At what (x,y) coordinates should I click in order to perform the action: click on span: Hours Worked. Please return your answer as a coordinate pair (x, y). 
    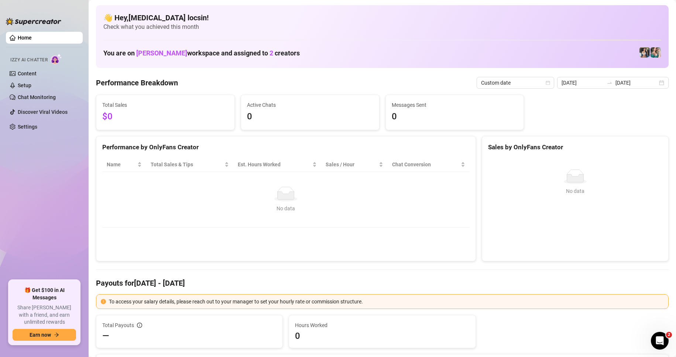
    Looking at the image, I should click on (382, 325).